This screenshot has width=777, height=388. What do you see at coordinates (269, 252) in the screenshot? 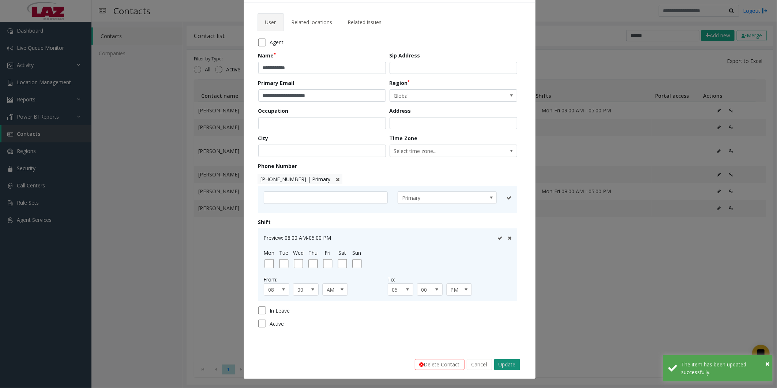
I see `label: Mon` at bounding box center [269, 252].